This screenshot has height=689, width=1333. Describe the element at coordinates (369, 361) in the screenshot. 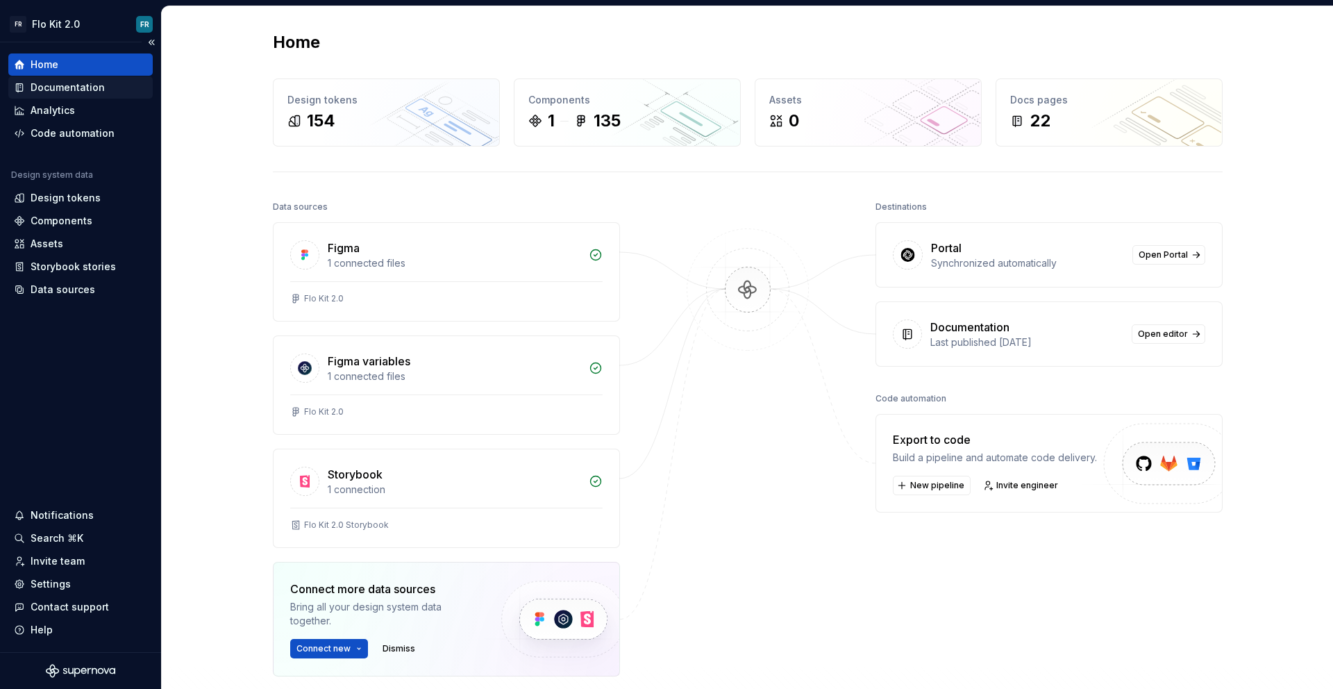

I see `div: Figma variables` at that location.